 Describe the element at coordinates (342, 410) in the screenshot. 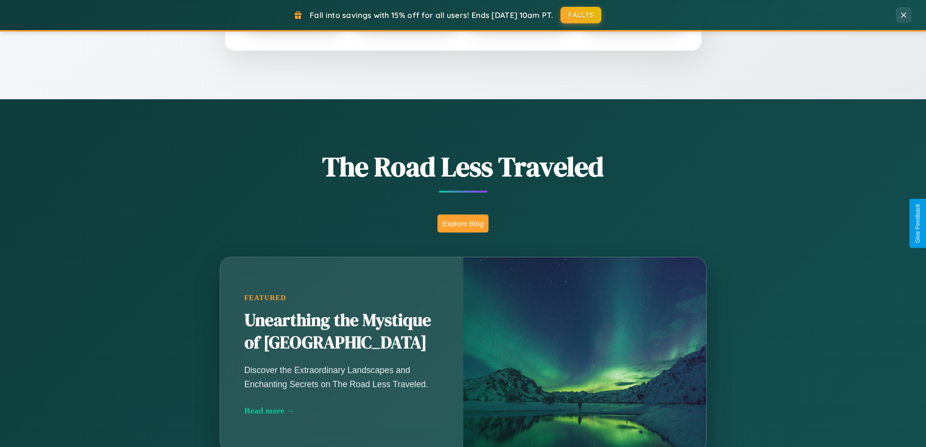

I see `div: Read more →` at that location.